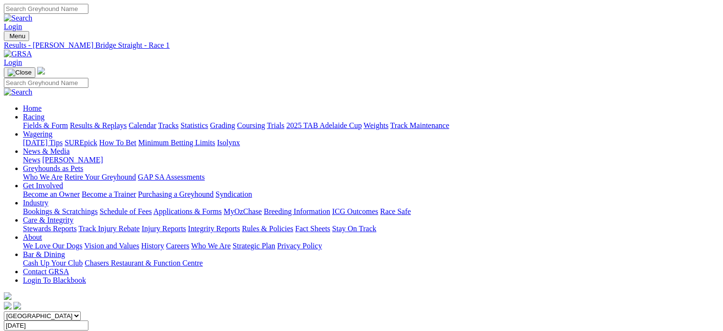 This screenshot has height=331, width=723. I want to click on a: SUREpick, so click(81, 142).